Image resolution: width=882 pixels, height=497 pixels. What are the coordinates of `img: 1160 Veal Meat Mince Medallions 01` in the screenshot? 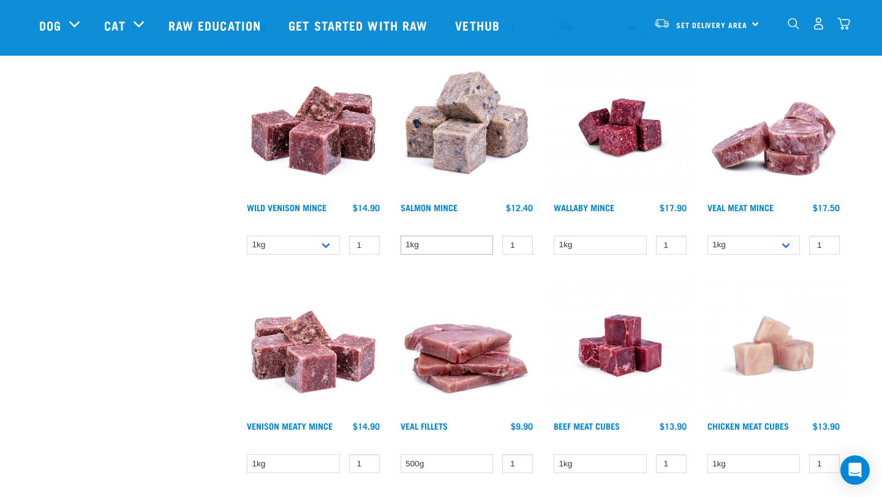 It's located at (773, 127).